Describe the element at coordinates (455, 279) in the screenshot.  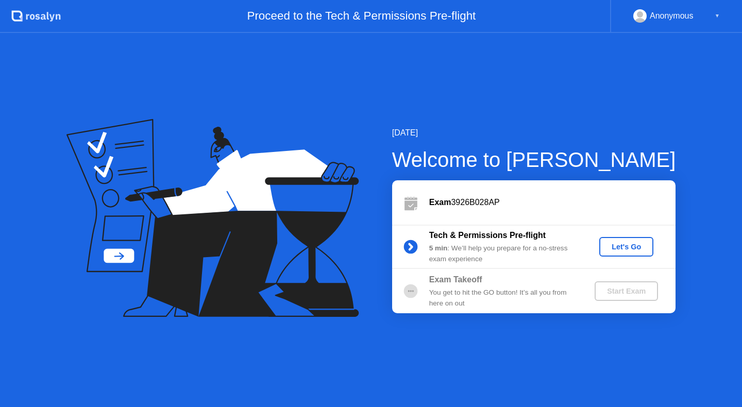
I see `b: Exam Takeoff` at that location.